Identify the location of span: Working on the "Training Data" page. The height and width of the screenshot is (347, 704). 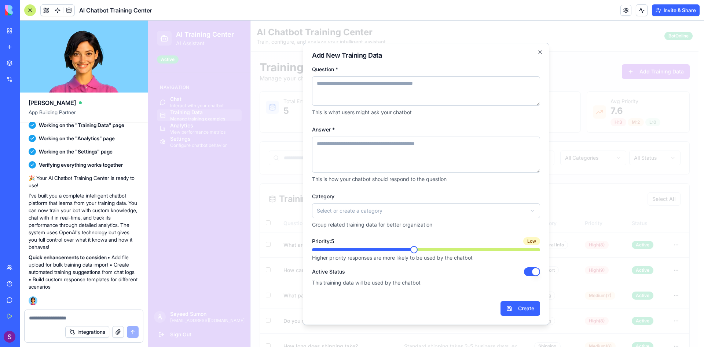
(81, 125).